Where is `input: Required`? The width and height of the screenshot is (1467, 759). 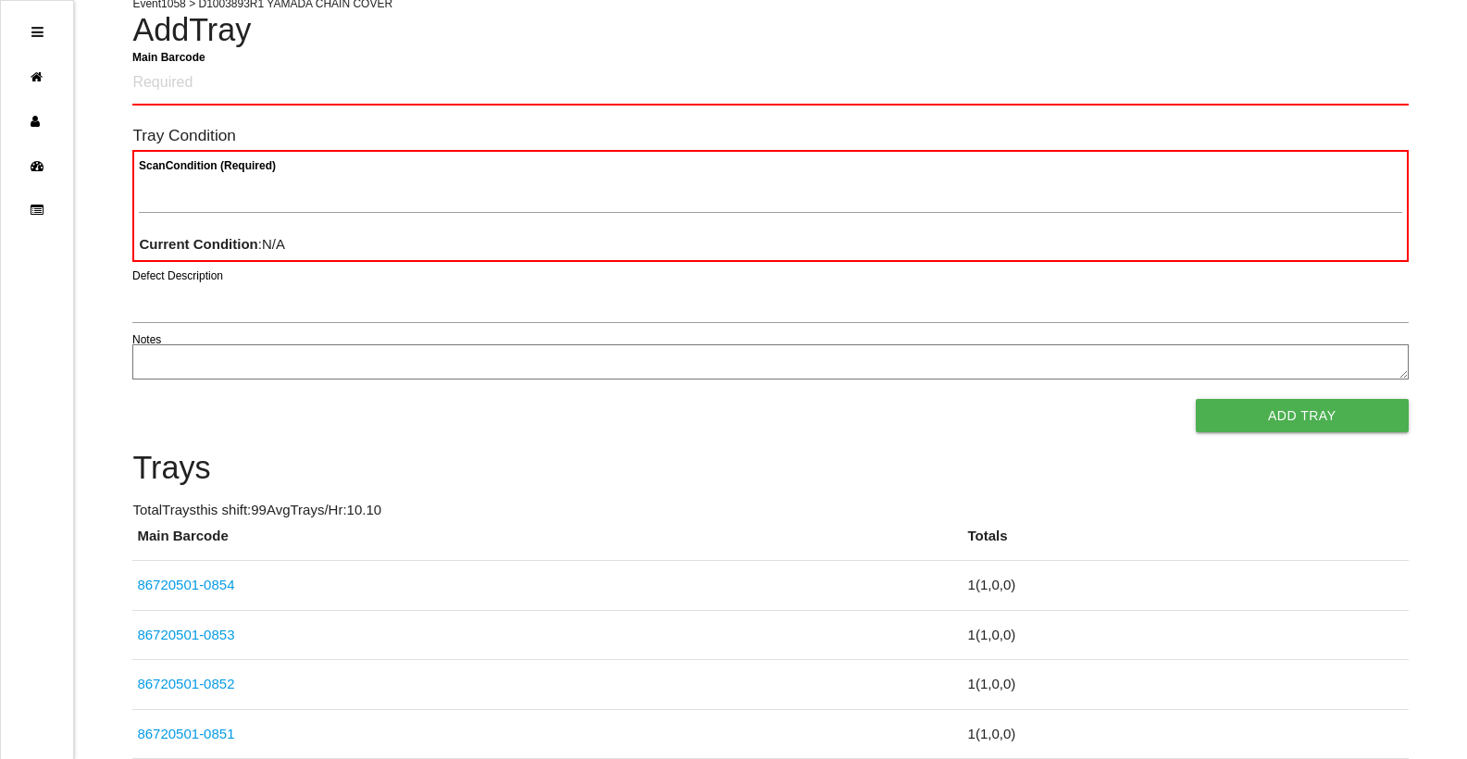 input: Required is located at coordinates (770, 83).